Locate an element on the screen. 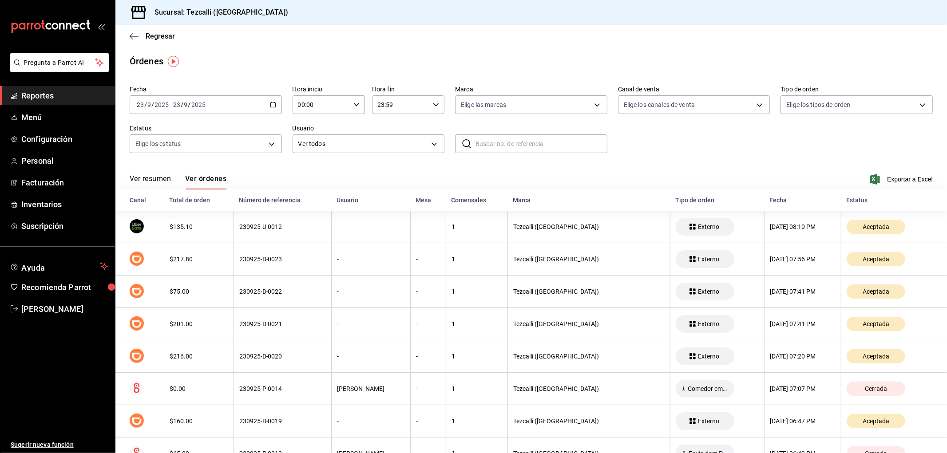 The height and width of the screenshot is (453, 947). div: Órdenes is located at coordinates (147, 61).